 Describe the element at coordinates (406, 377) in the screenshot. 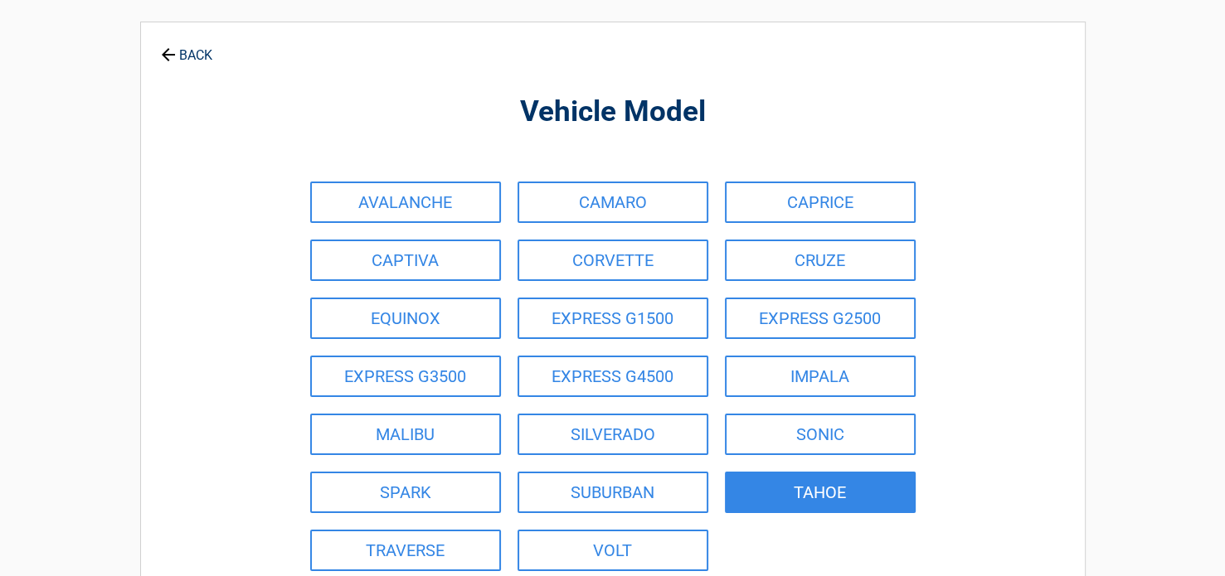

I see `a: EXPRESS G3500` at that location.